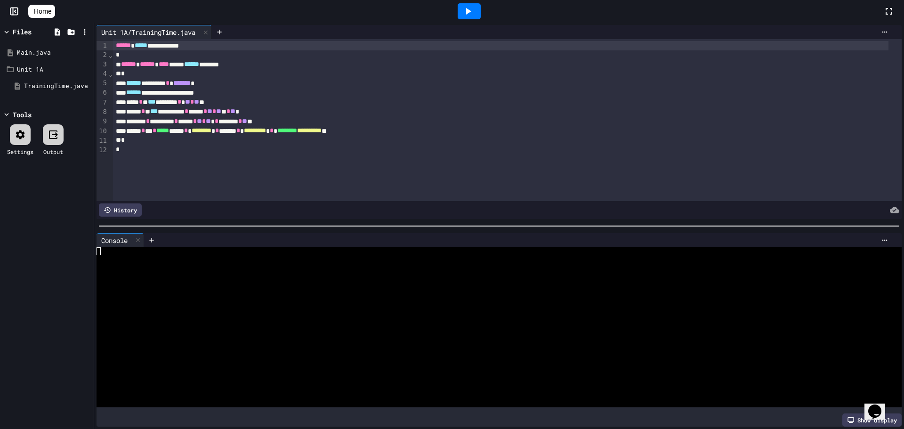 The width and height of the screenshot is (904, 429). I want to click on div: 4, so click(102, 74).